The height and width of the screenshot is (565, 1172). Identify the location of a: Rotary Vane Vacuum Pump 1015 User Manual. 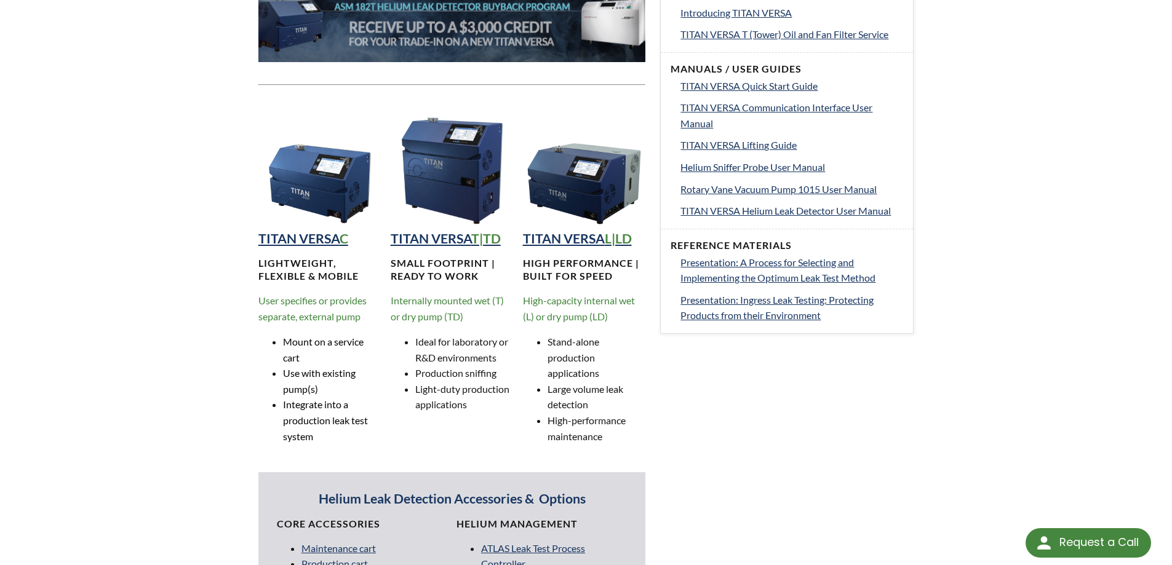
(792, 189).